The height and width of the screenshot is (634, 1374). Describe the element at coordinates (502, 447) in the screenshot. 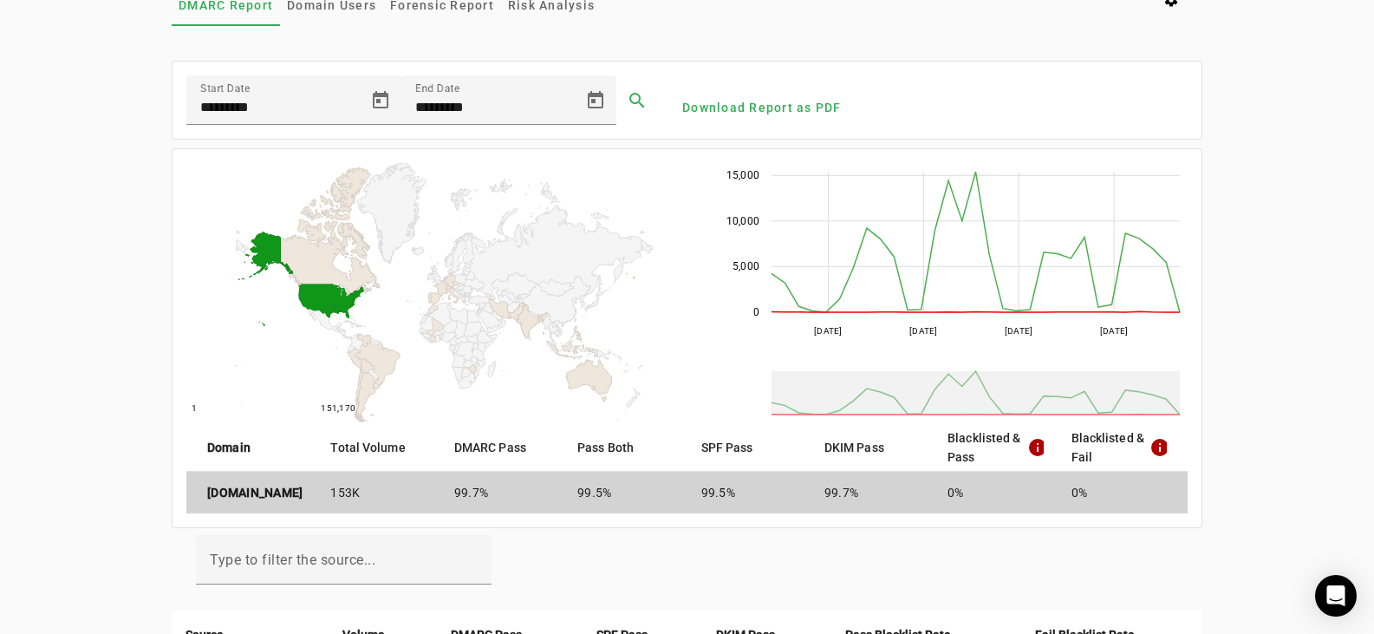

I see `mat-header-cell: DMARC Pass` at that location.